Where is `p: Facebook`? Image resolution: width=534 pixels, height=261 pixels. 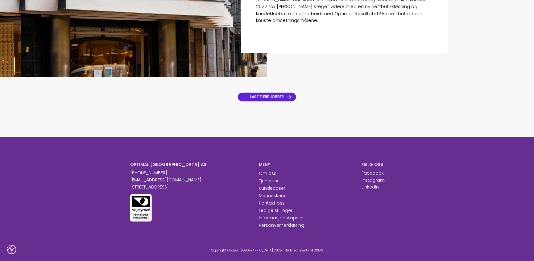 p: Facebook is located at coordinates (373, 173).